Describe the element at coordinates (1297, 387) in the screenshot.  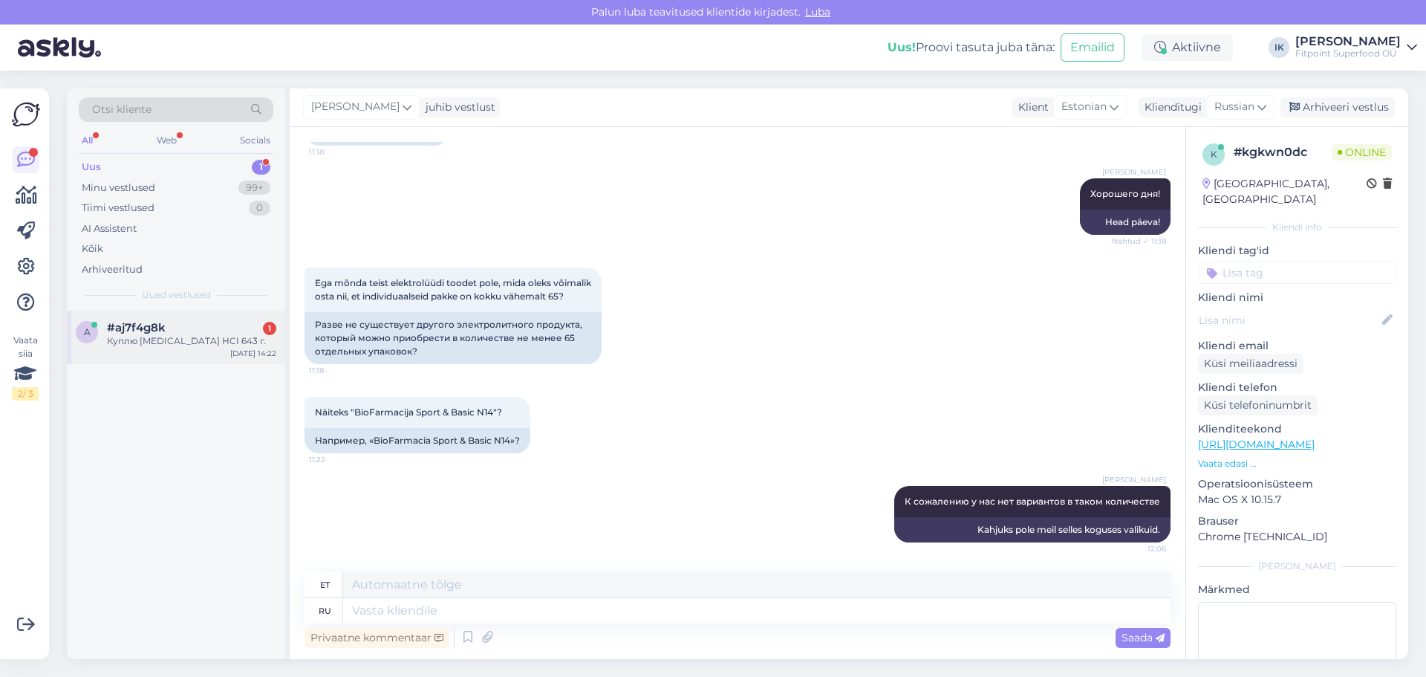
I see `p: Kliendi telefon` at that location.